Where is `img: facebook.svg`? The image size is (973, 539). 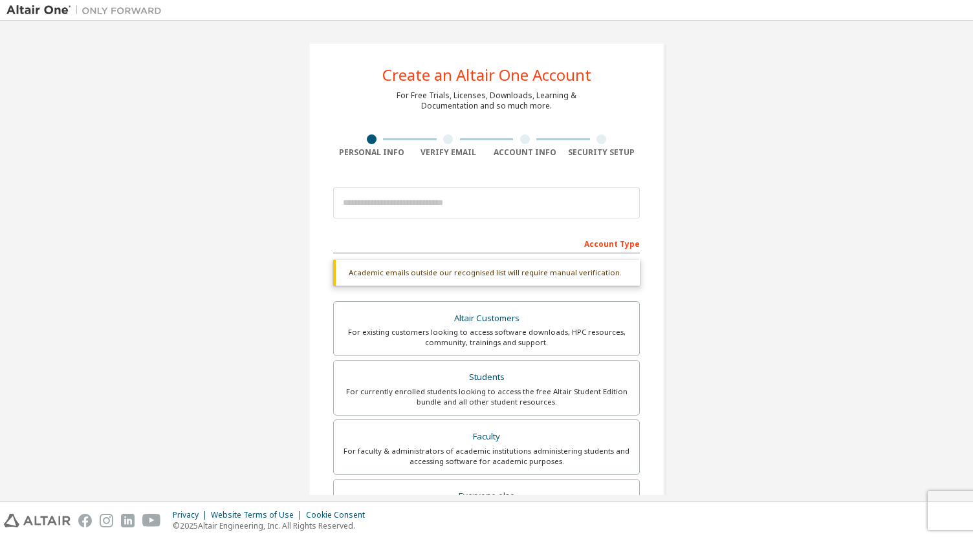
img: facebook.svg is located at coordinates (85, 521).